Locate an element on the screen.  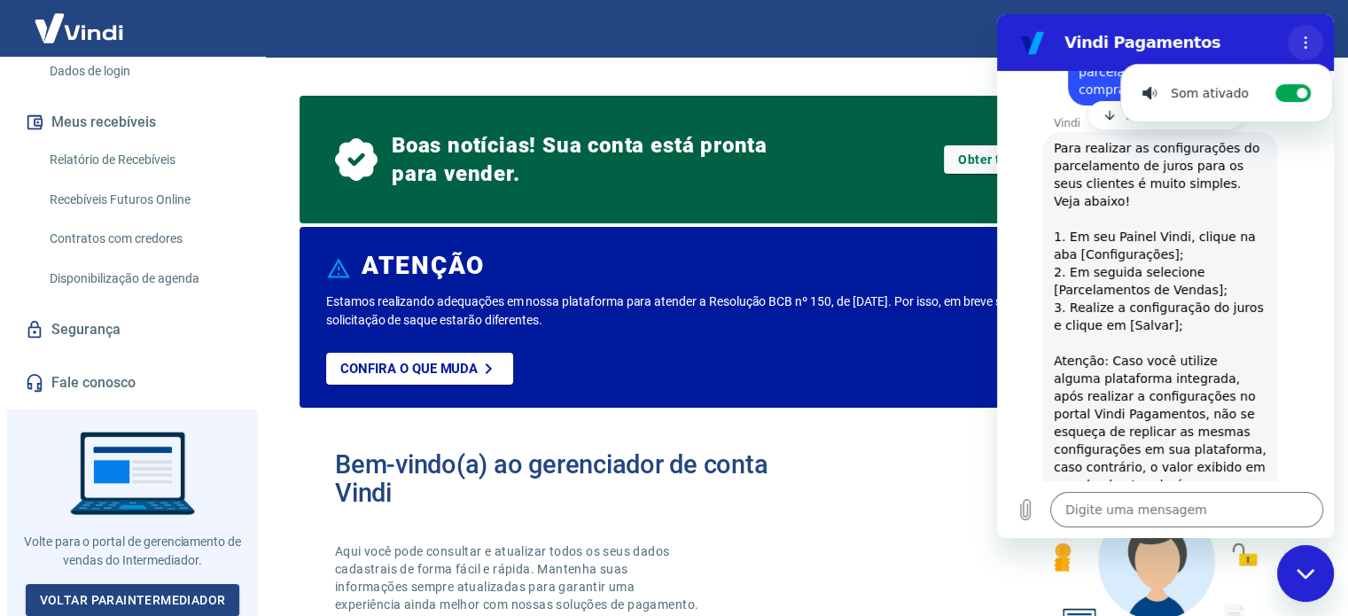
a: Relatório de Recebíveis is located at coordinates (143, 160).